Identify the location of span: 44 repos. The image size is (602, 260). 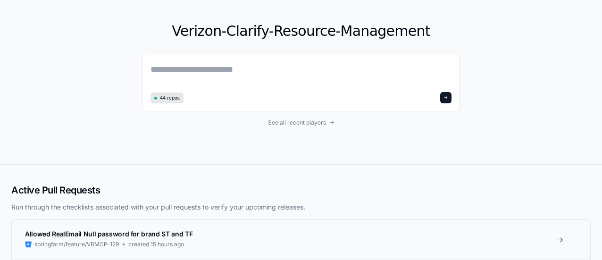
(170, 98).